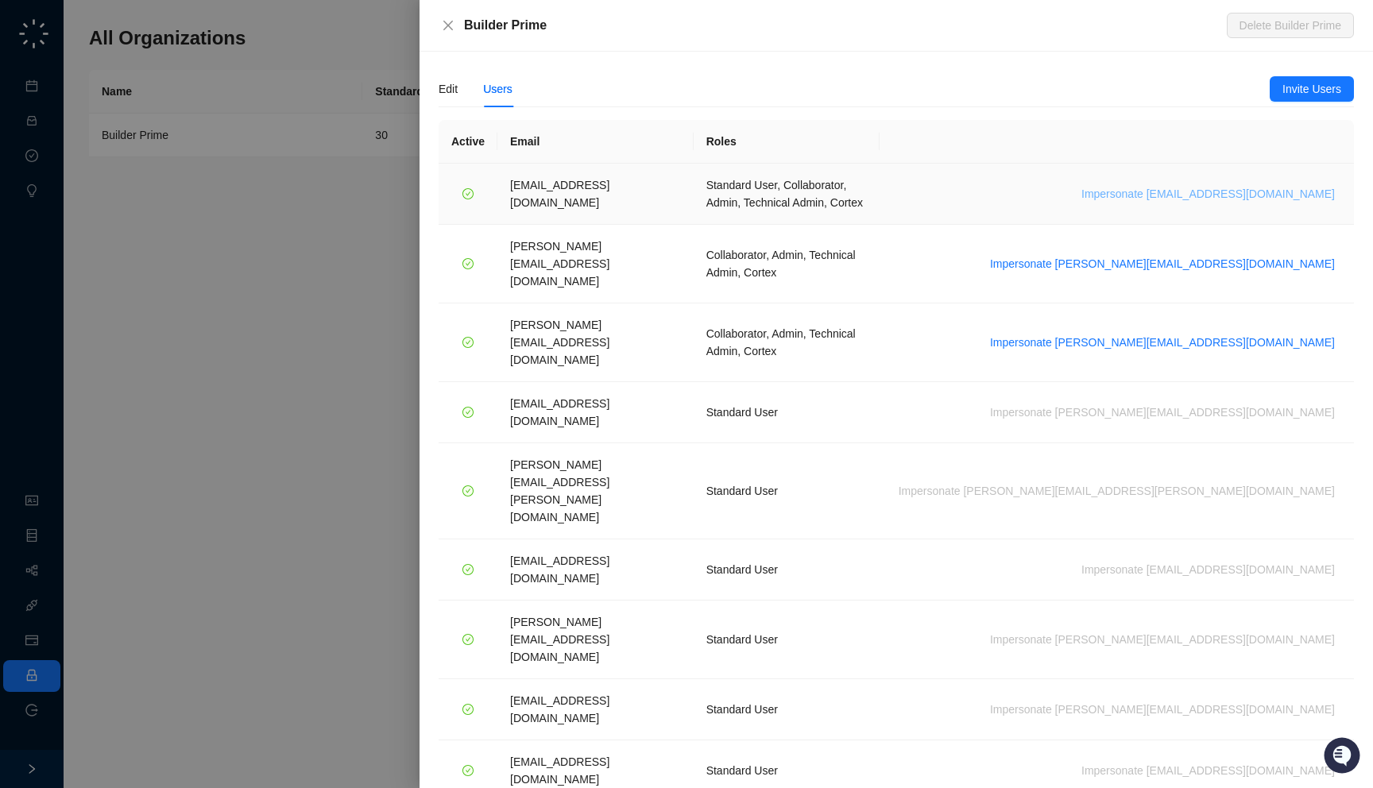 This screenshot has width=1373, height=788. What do you see at coordinates (1312, 89) in the screenshot?
I see `button: Invite Users` at bounding box center [1312, 89].